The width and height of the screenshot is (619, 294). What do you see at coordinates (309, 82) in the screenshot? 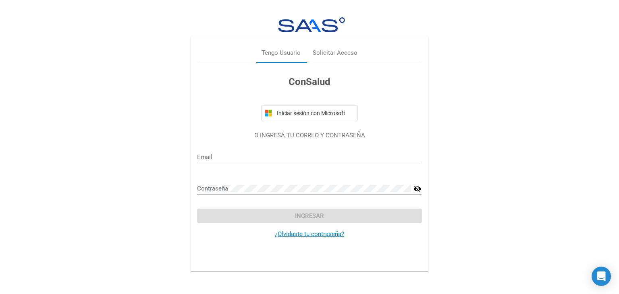
I see `h3: ConSalud` at bounding box center [309, 82].